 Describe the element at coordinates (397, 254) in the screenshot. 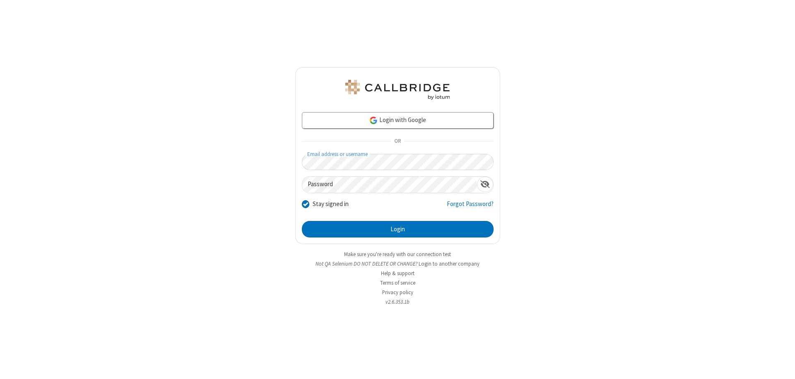

I see `a: Make sure you're ready with our connection test` at that location.